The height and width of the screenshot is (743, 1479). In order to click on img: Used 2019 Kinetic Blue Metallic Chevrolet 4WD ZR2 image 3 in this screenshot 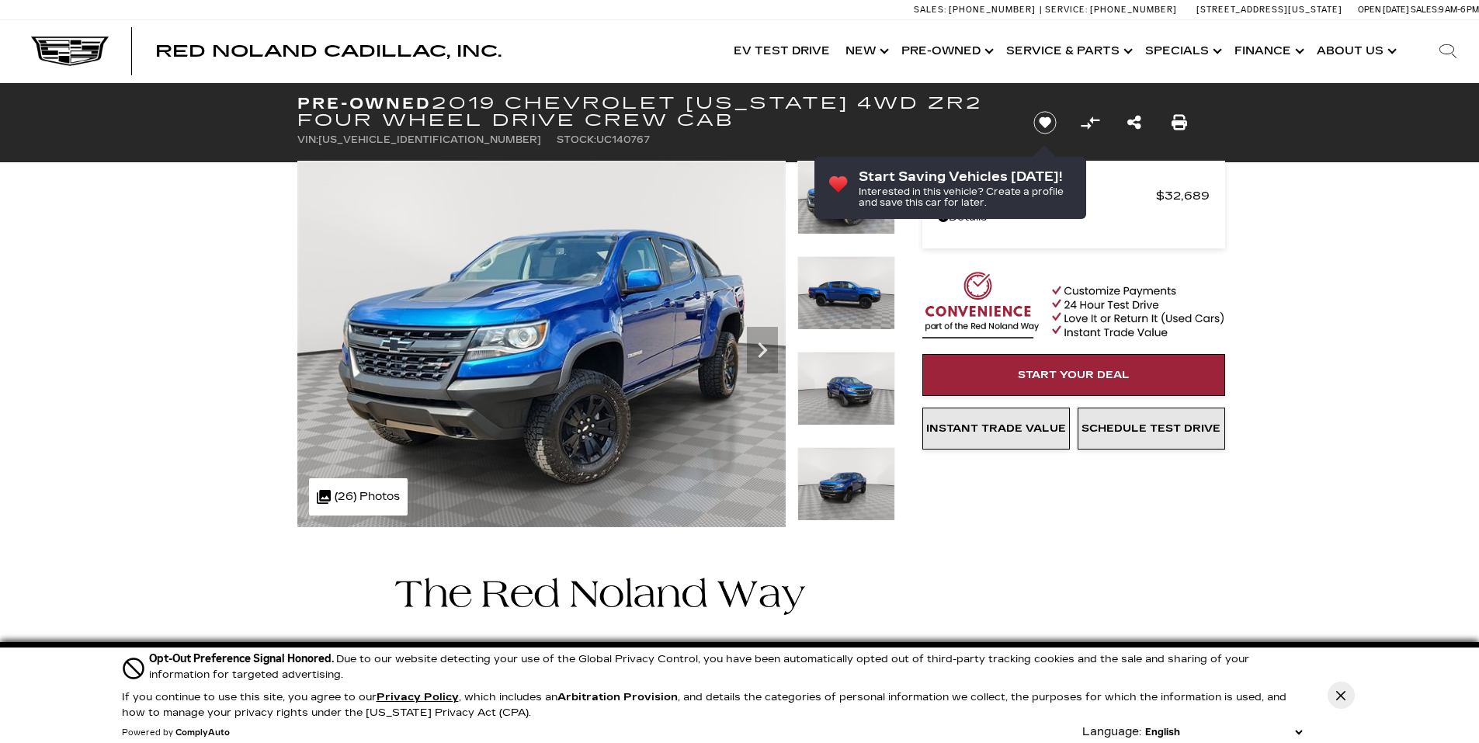, I will do `click(846, 388)`.